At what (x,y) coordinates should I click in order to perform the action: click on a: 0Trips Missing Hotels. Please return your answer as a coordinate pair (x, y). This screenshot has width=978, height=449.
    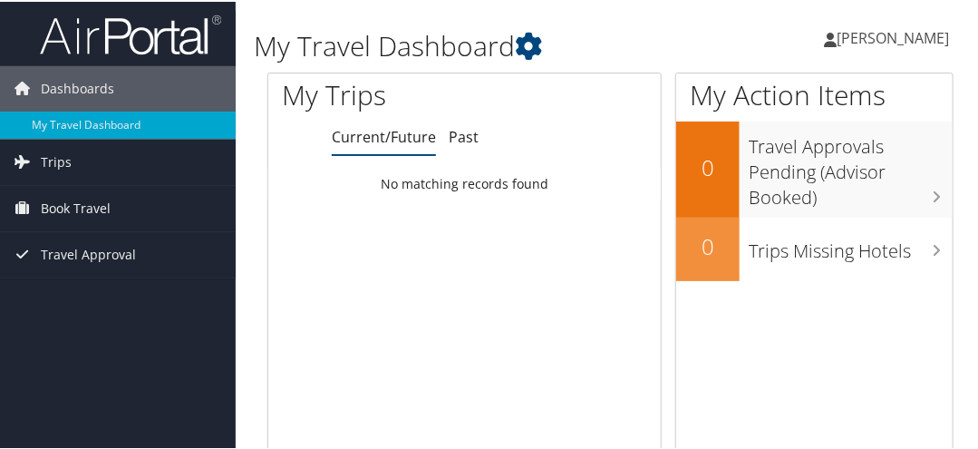
    Looking at the image, I should click on (814, 248).